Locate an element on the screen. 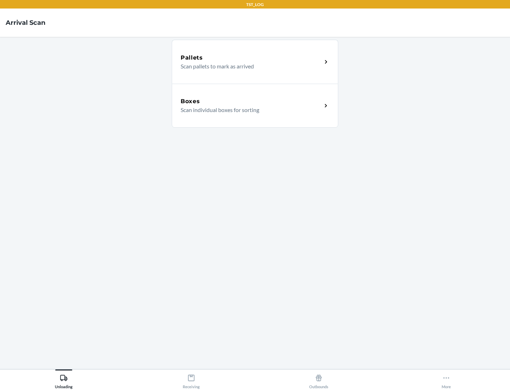 This screenshot has height=390, width=510. a: BoxesScan individual boxes for sorting is located at coordinates (255, 106).